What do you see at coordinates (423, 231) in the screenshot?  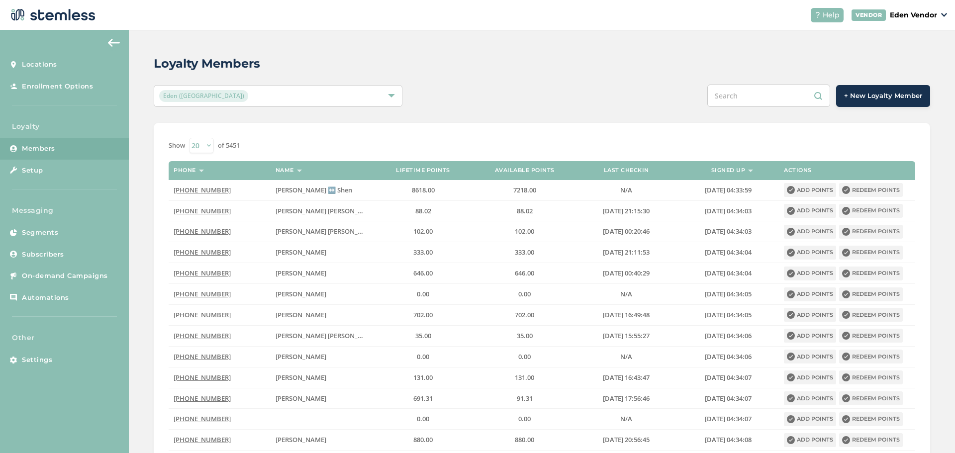 I see `label: 102.00` at bounding box center [423, 231].